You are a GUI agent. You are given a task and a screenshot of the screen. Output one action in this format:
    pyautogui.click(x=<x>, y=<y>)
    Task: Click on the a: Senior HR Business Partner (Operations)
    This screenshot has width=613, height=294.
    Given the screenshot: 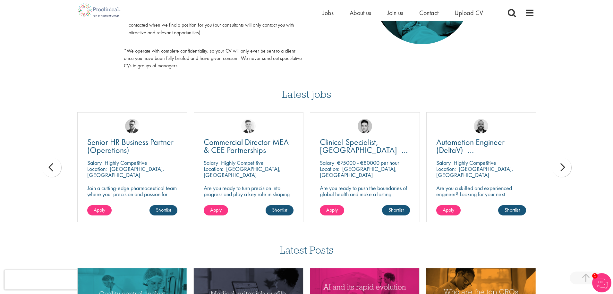 What is the action you would take?
    pyautogui.click(x=132, y=146)
    